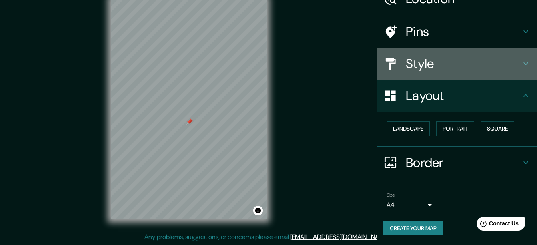 The height and width of the screenshot is (245, 537). I want to click on button: Toggle attribution, so click(258, 210).